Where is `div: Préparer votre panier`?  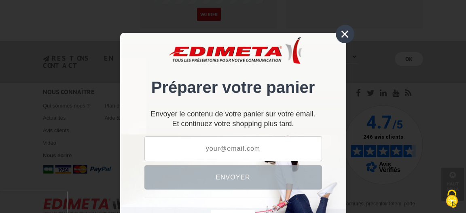 div: Préparer votre panier is located at coordinates (233, 75).